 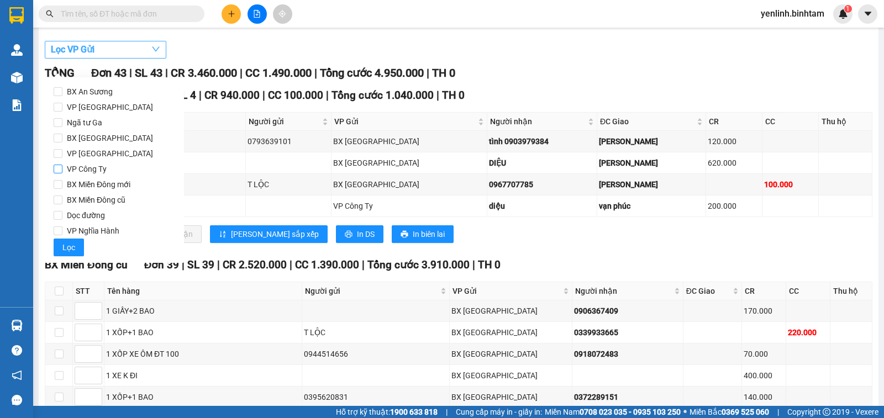 What do you see at coordinates (149, 73) in the screenshot?
I see `span: SL 43` at bounding box center [149, 73].